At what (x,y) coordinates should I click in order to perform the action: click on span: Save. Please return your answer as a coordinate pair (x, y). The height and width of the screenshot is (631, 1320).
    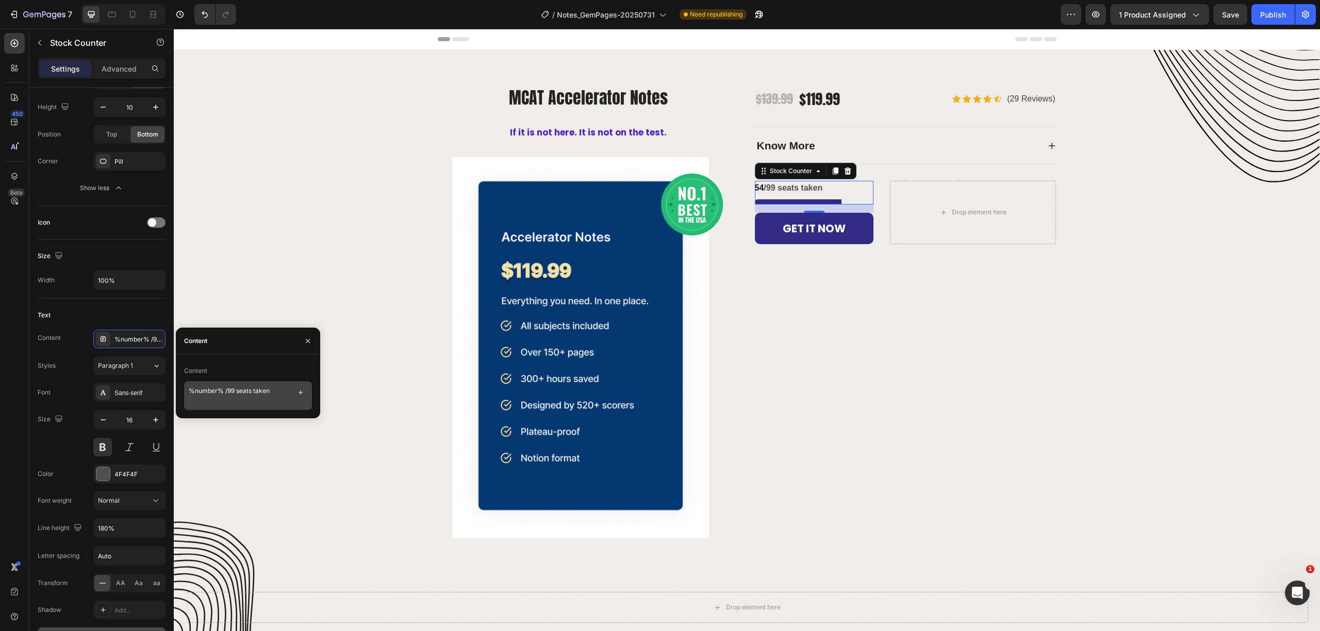
    Looking at the image, I should click on (1230, 14).